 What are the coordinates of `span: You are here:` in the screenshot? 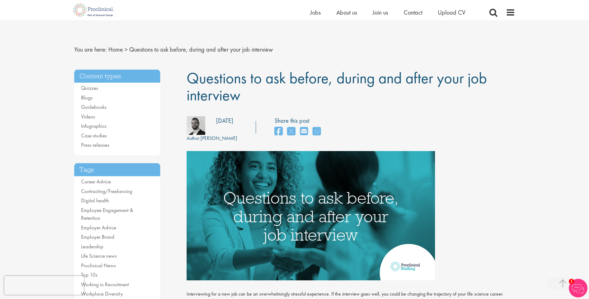 It's located at (90, 49).